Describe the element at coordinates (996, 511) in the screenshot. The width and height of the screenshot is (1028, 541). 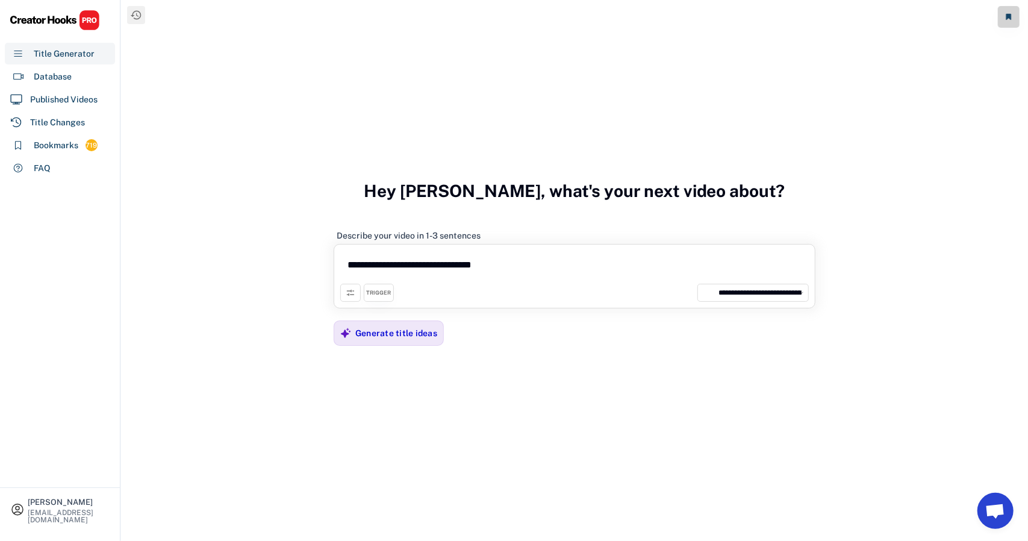
I see `a: Open chat` at that location.